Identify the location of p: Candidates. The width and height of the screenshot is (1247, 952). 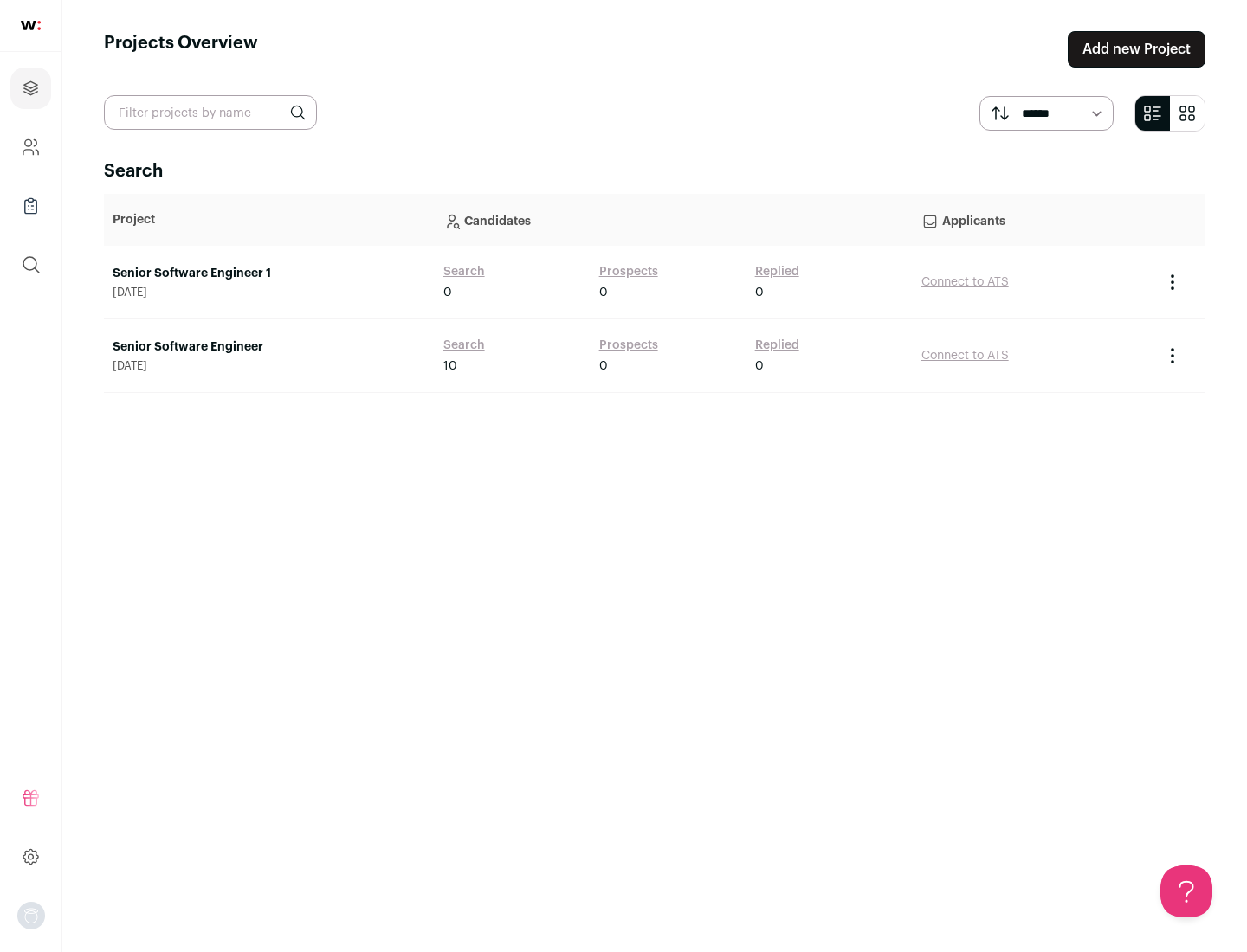
(673, 220).